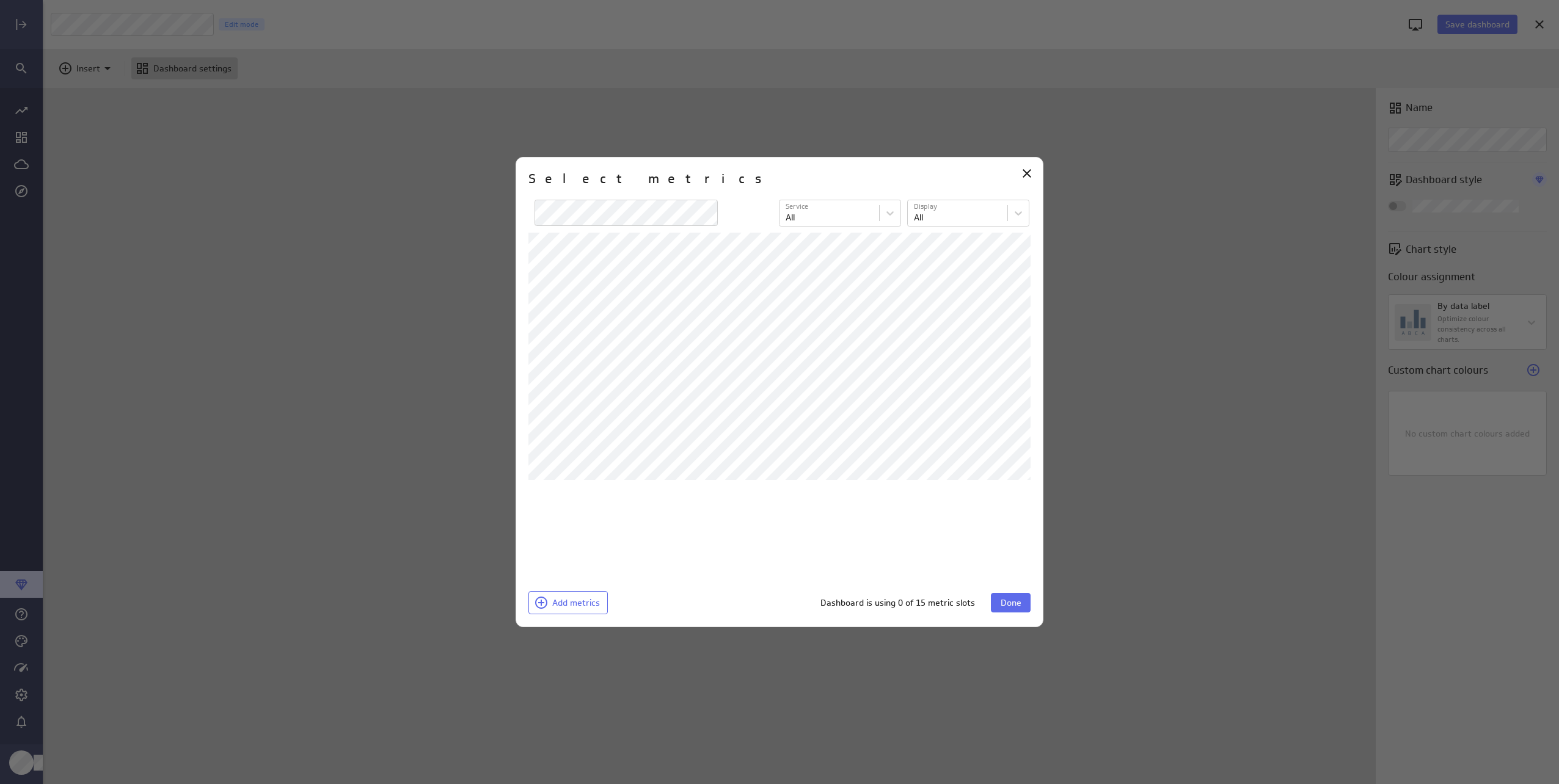 This screenshot has width=1559, height=784. Describe the element at coordinates (576, 603) in the screenshot. I see `span: Add metrics` at that location.